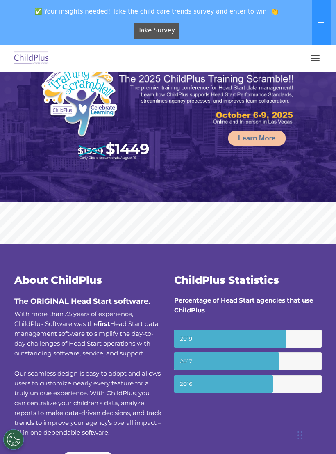 This screenshot has width=336, height=454. What do you see at coordinates (58, 280) in the screenshot?
I see `span: About ChildPlus` at bounding box center [58, 280].